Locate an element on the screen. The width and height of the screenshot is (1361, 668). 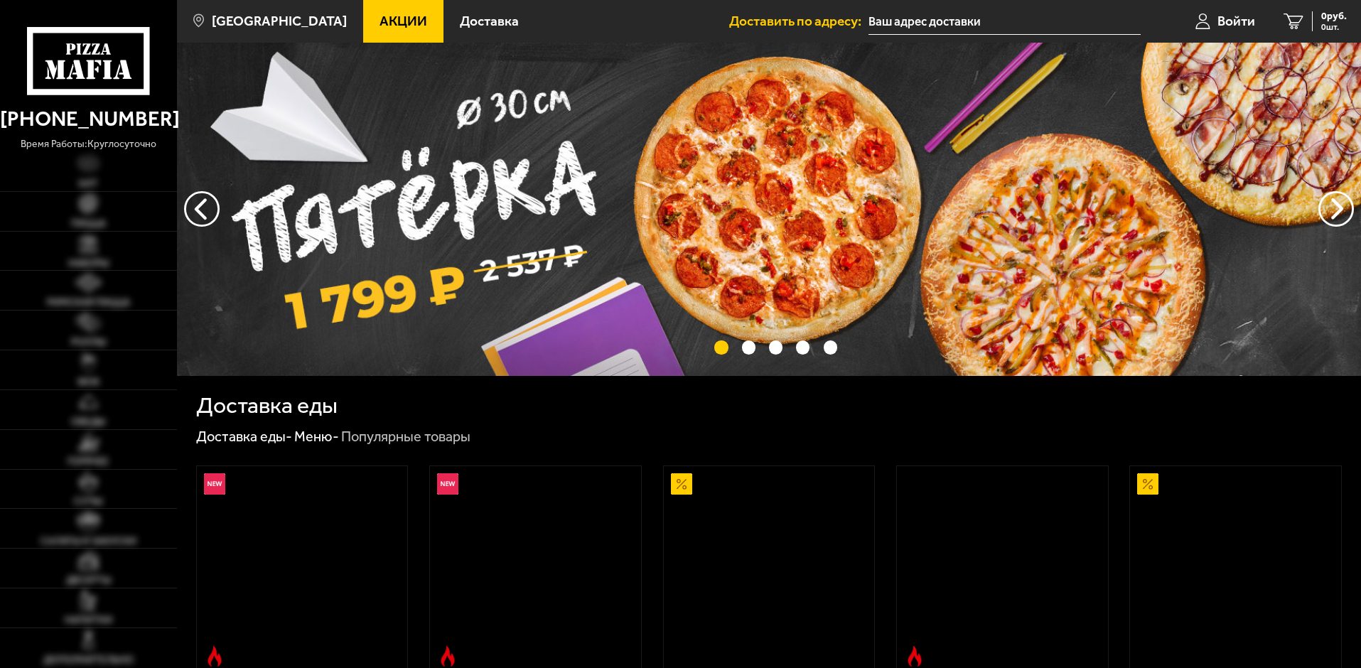
span: 0 шт. is located at coordinates (1334, 27).